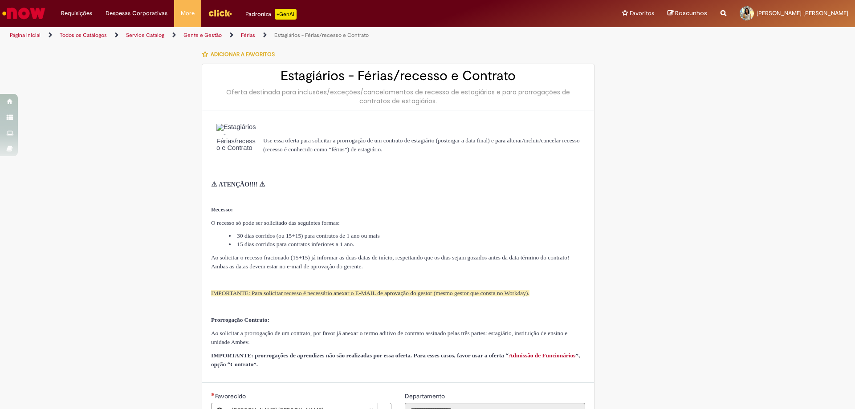 This screenshot has height=409, width=855. I want to click on ul: Trilhas de página, so click(285, 35).